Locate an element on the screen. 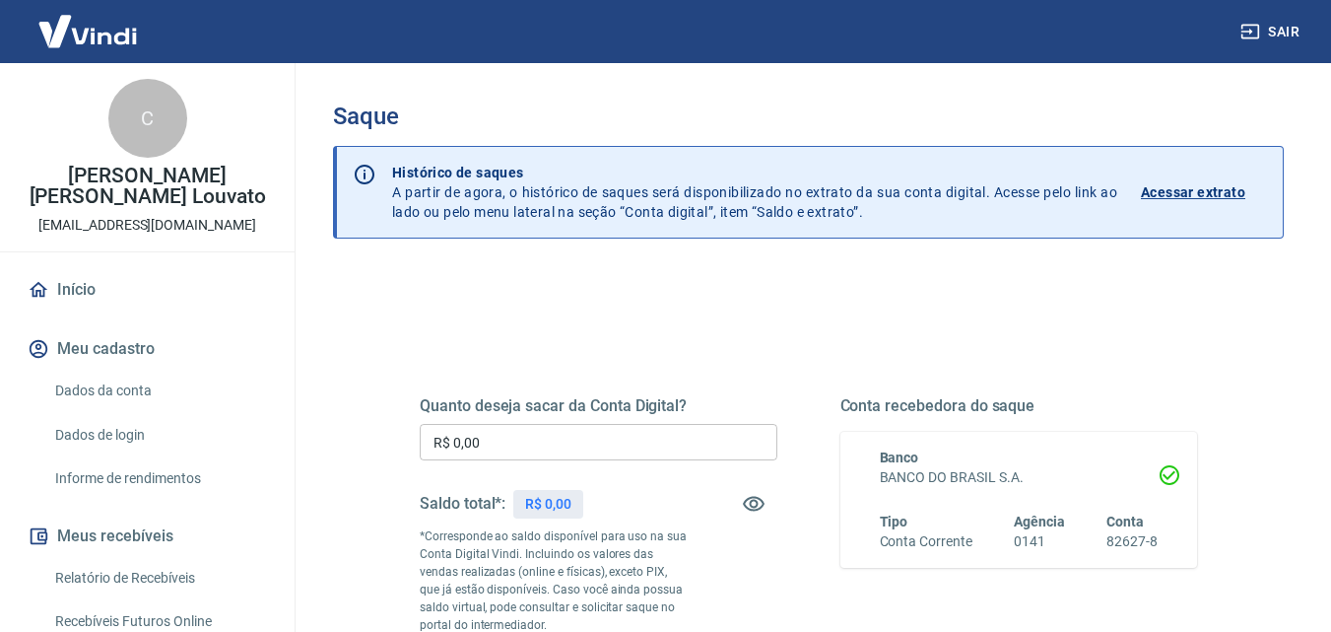 The image size is (1331, 632). h6: 82627-8 is located at coordinates (1132, 541).